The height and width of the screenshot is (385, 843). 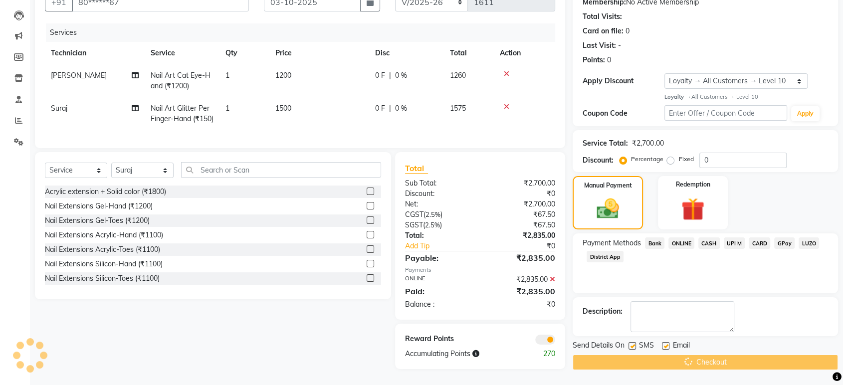 What do you see at coordinates (439, 339) in the screenshot?
I see `div: Reward Points` at bounding box center [439, 339].